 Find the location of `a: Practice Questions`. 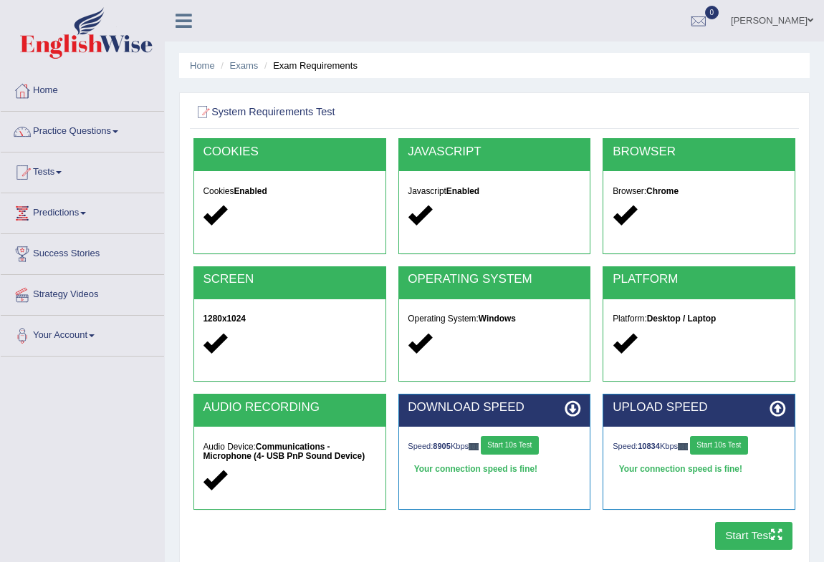

a: Practice Questions is located at coordinates (82, 130).